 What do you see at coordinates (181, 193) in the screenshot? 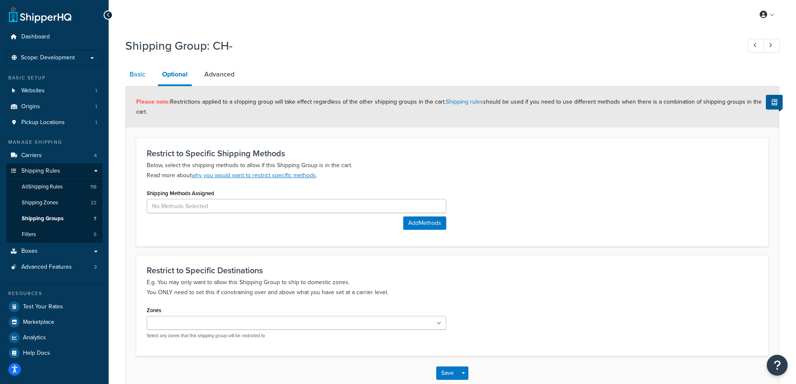
I see `label: Shipping Methods Assigned` at bounding box center [181, 193].